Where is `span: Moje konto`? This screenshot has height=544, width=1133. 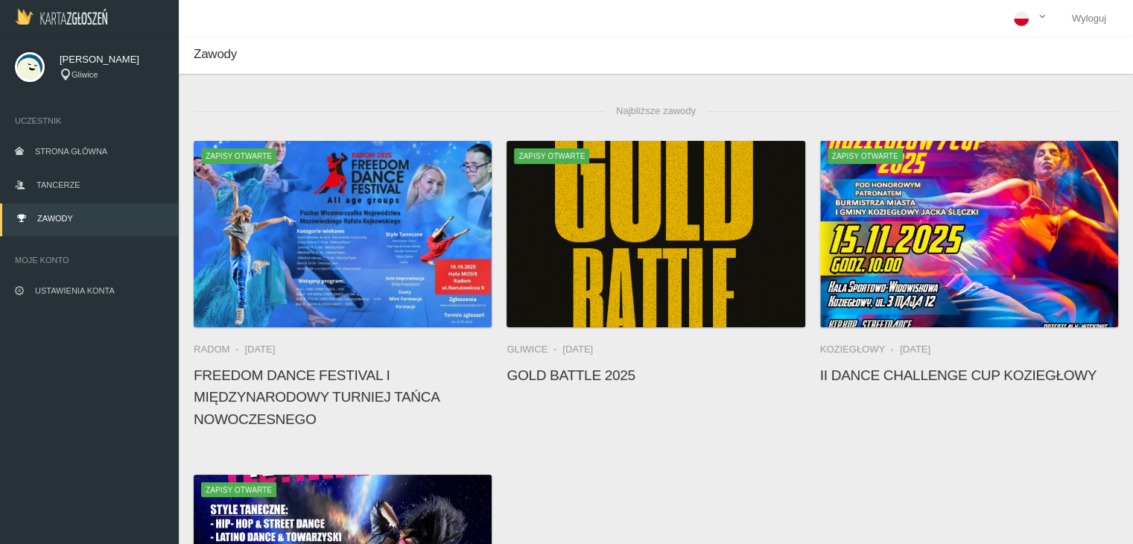
span: Moje konto is located at coordinates (89, 260).